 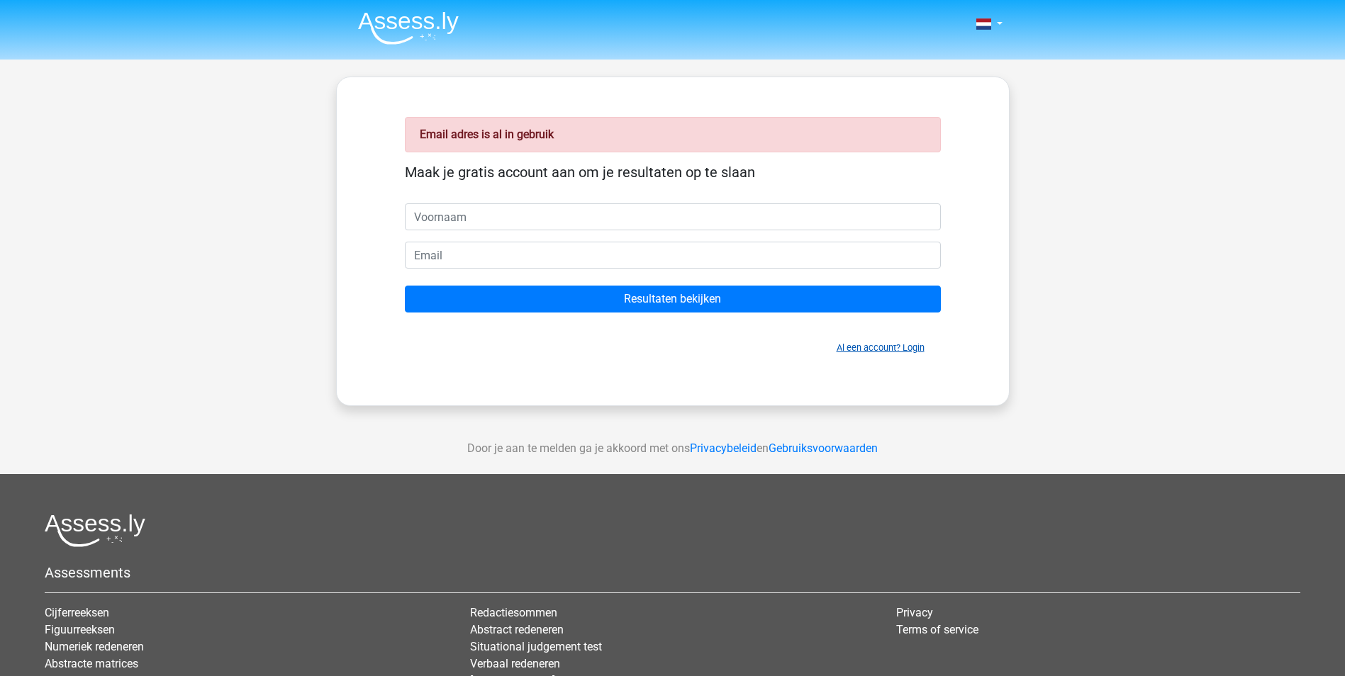 I want to click on h5: Maak je gratis account aan om je resultaten op te slaan, so click(x=673, y=172).